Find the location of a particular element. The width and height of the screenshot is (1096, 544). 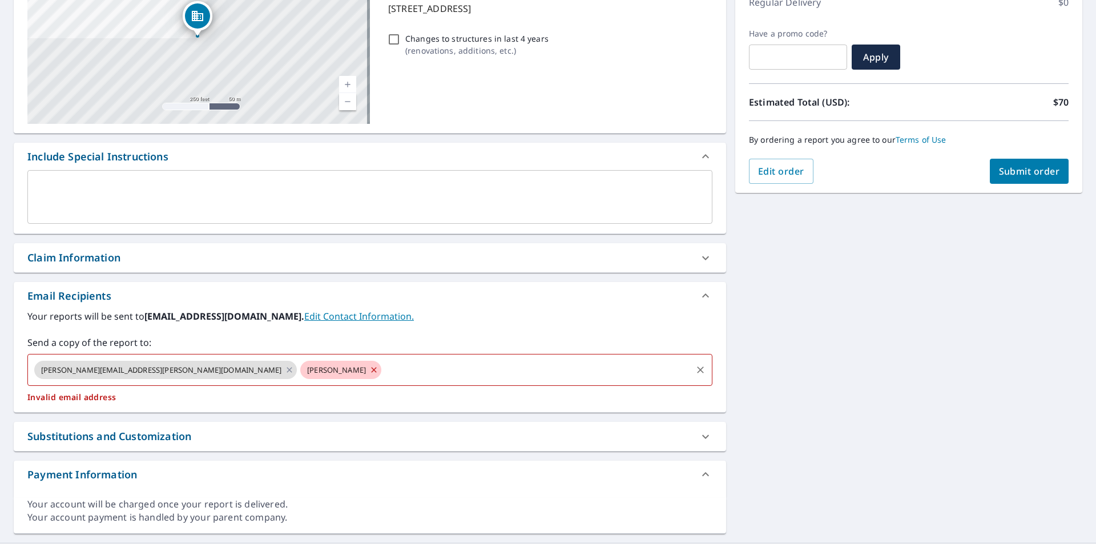

span: Edit order is located at coordinates (781, 171).